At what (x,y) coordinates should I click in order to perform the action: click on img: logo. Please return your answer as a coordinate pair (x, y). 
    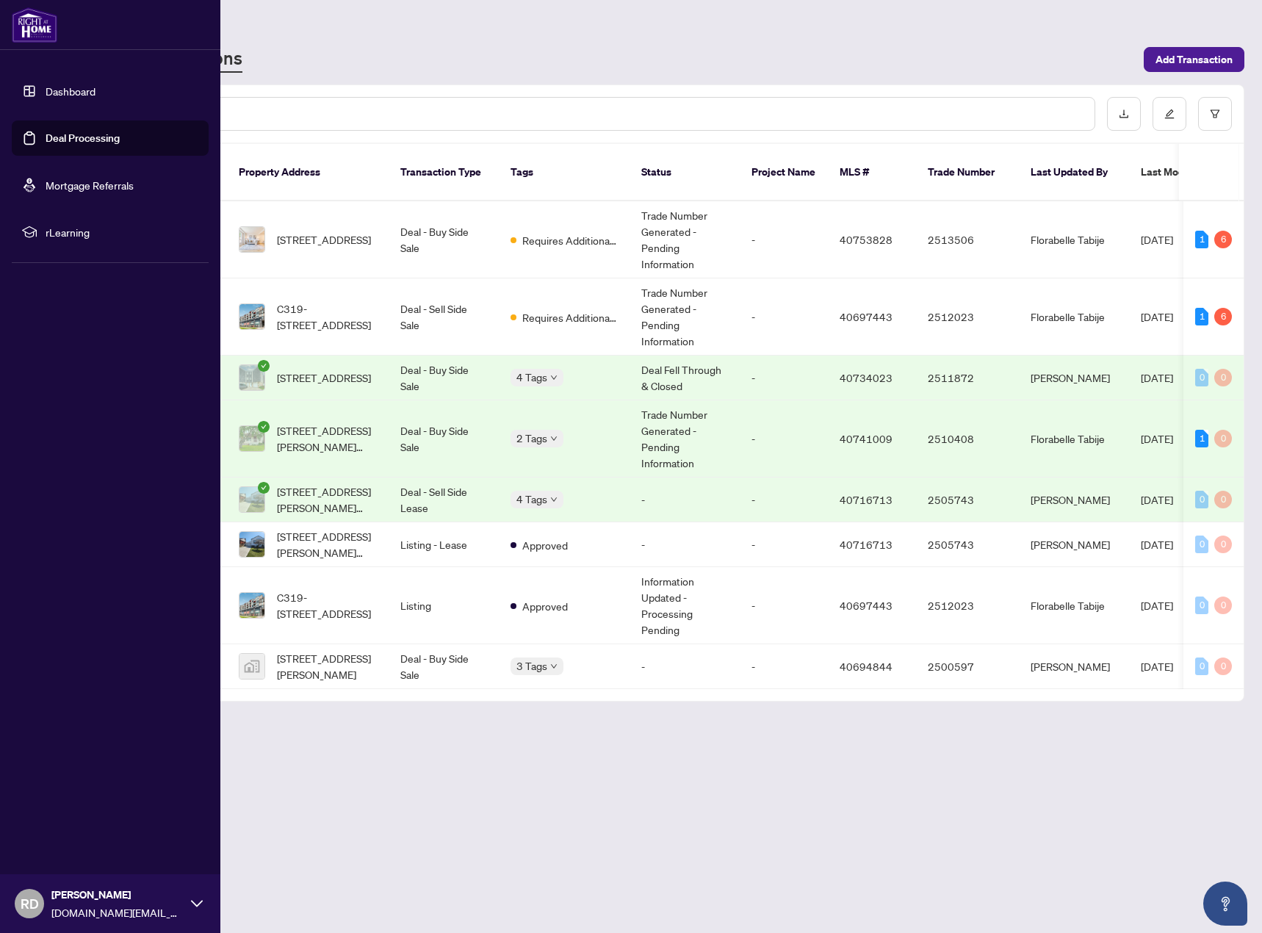
    Looking at the image, I should click on (35, 25).